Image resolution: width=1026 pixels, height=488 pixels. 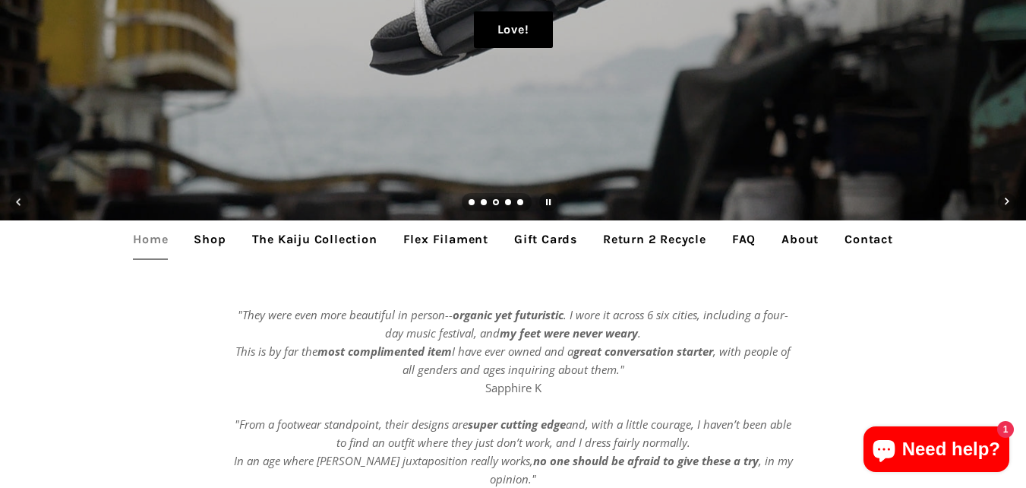 What do you see at coordinates (509, 204) in the screenshot?
I see `a: Load slide 4` at bounding box center [509, 204].